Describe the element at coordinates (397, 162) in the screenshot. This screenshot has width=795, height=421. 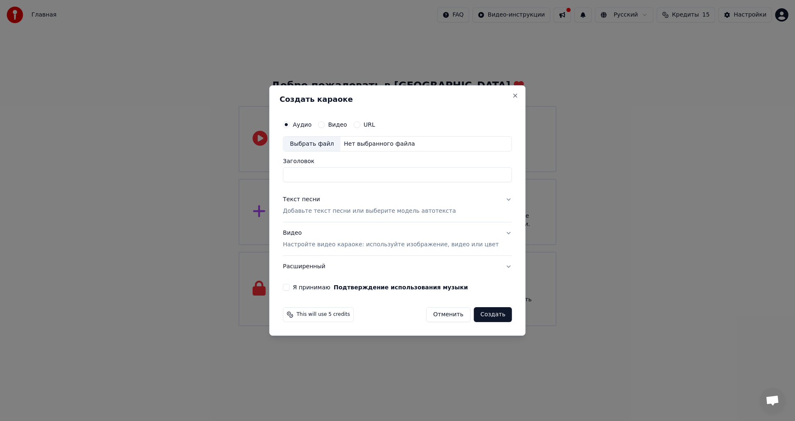
I see `label: Заголовок` at that location.